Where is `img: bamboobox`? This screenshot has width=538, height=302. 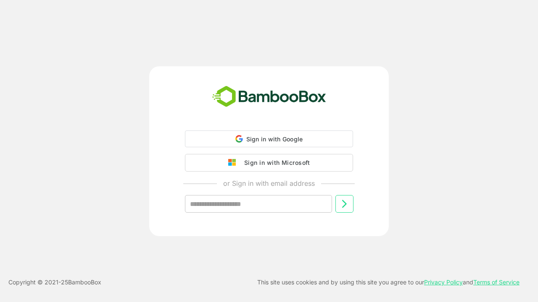
img: bamboobox is located at coordinates (269, 97).